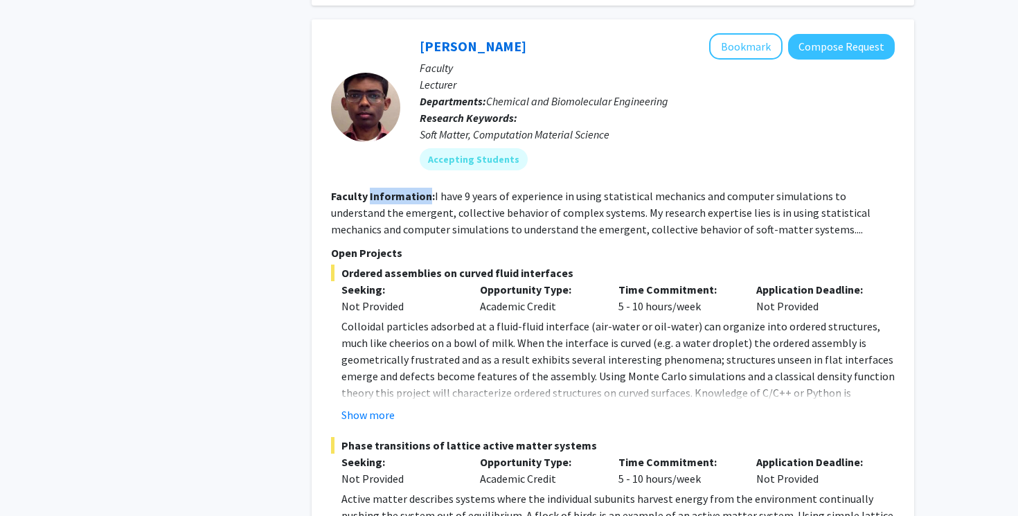 This screenshot has height=516, width=1018. I want to click on b: Faculty Information:, so click(383, 196).